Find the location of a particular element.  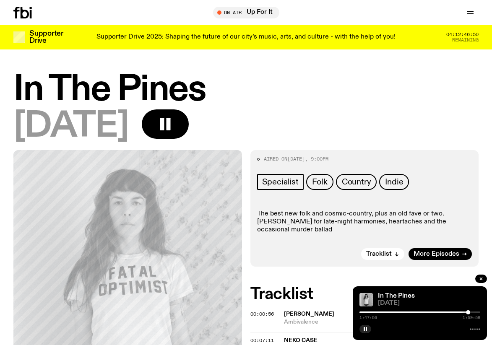

button: 00:07:11 is located at coordinates (262, 340).